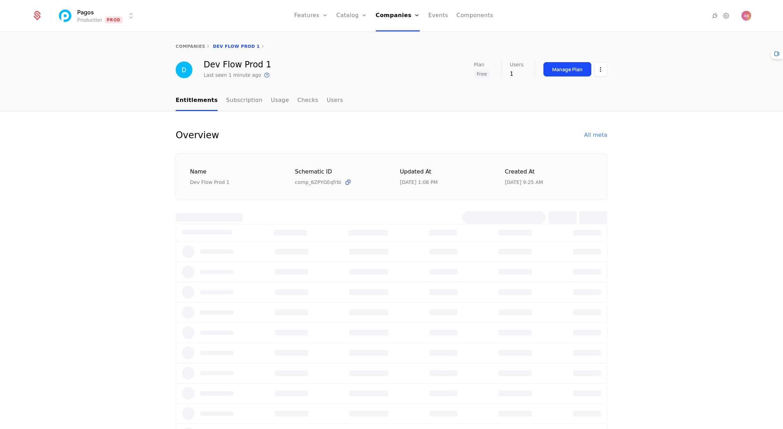 This screenshot has width=783, height=429. I want to click on div: Name, so click(234, 172).